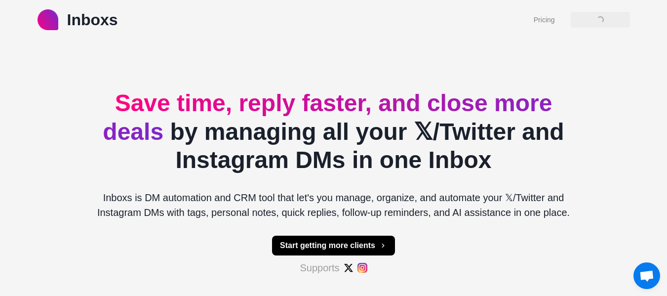 This screenshot has height=296, width=667. Describe the element at coordinates (334, 246) in the screenshot. I see `button: Start getting more clients` at that location.